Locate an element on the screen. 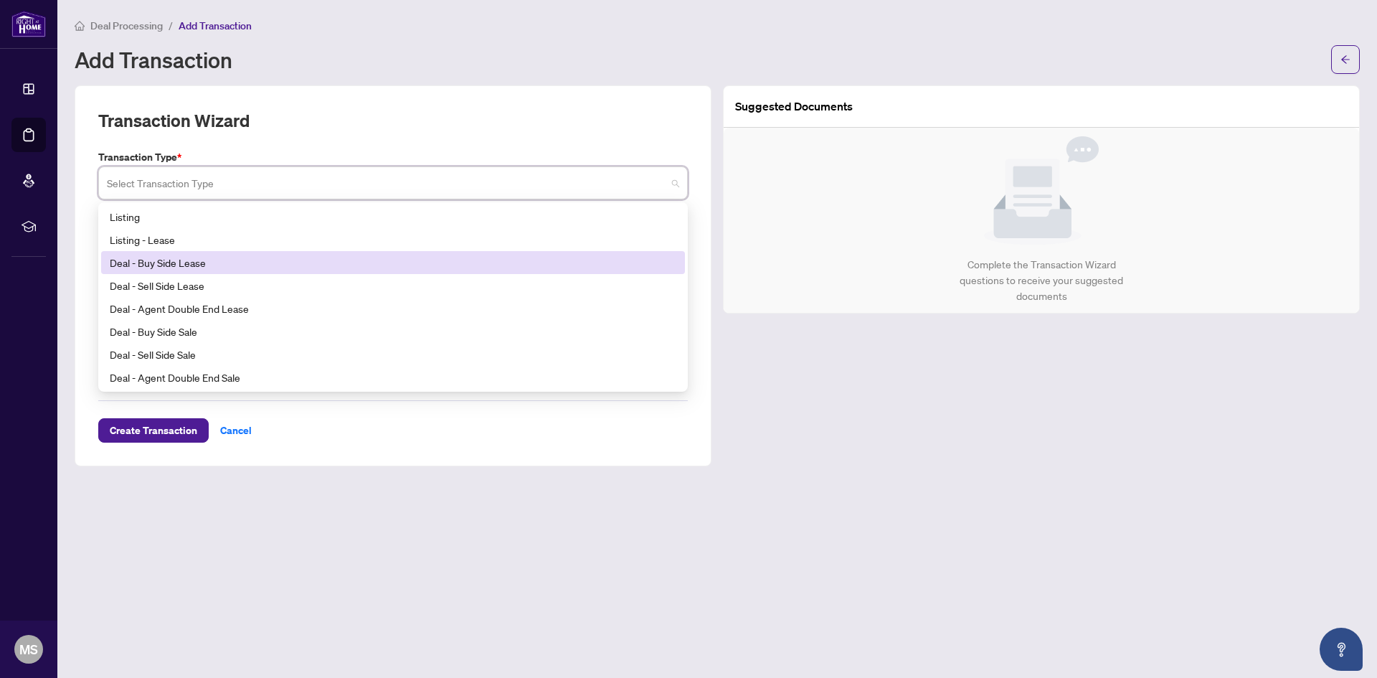 The width and height of the screenshot is (1377, 678). div: Listing is located at coordinates (393, 217).